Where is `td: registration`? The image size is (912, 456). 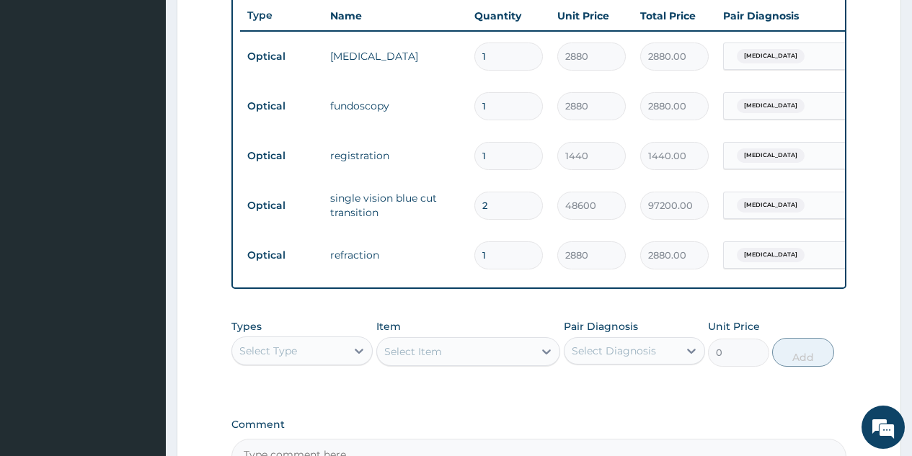
td: registration is located at coordinates (395, 156).